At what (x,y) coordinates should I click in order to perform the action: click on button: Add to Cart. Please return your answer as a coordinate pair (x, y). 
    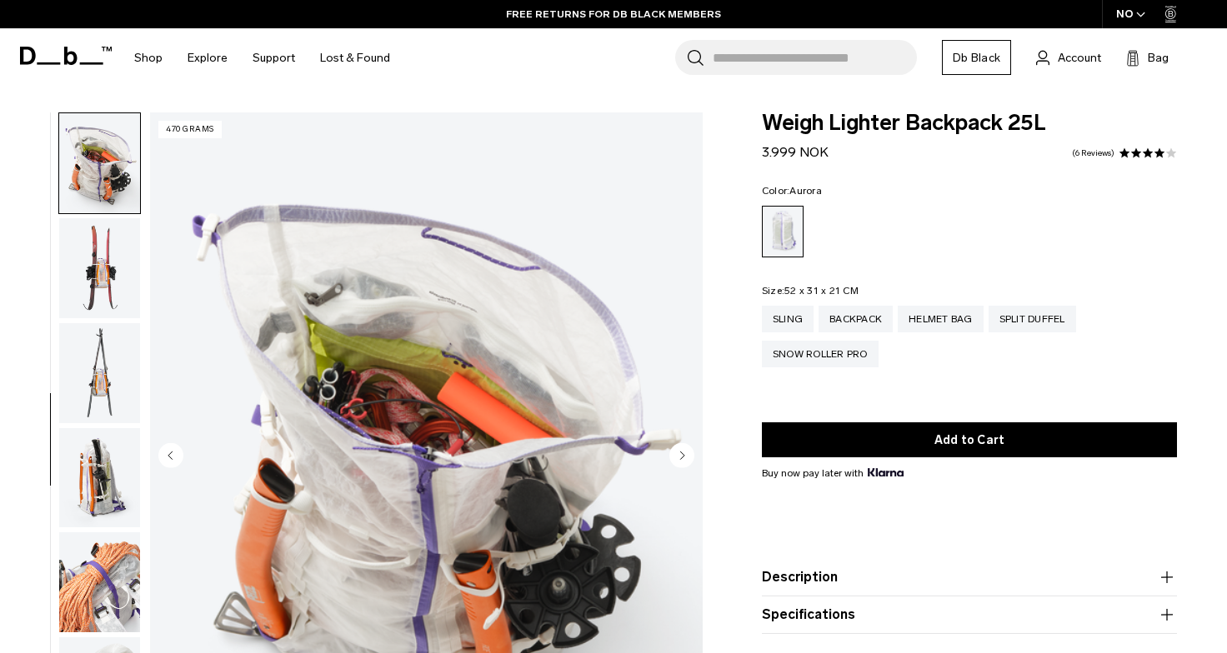
    Looking at the image, I should click on (969, 440).